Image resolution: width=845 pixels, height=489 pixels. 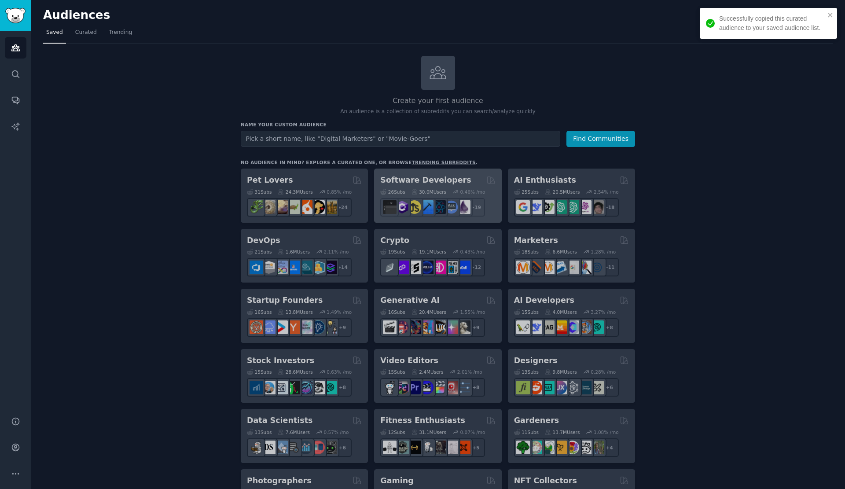 What do you see at coordinates (15, 15) in the screenshot?
I see `img: GummySearch logo` at bounding box center [15, 15].